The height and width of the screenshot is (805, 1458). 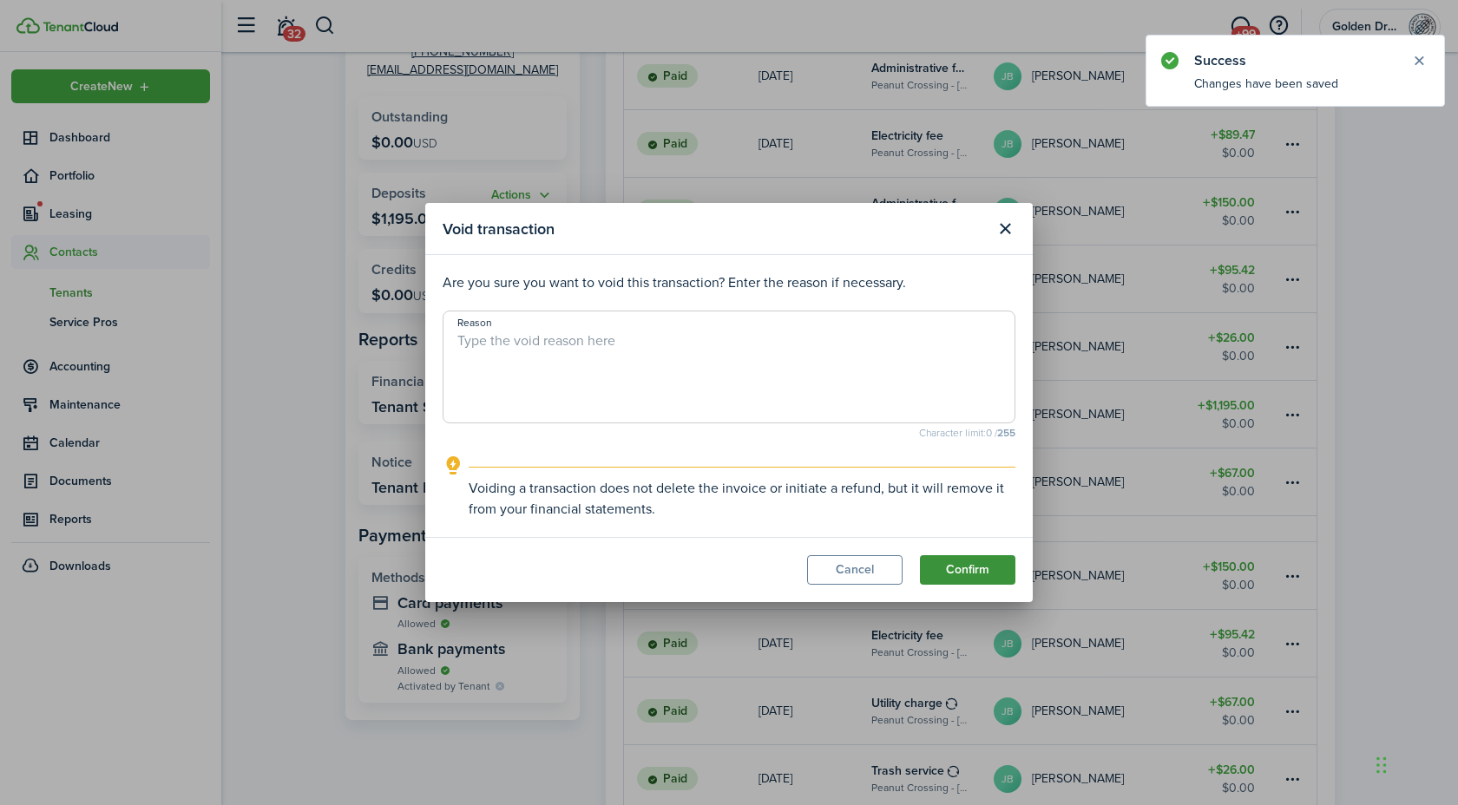 I want to click on button: Cancel, so click(x=855, y=570).